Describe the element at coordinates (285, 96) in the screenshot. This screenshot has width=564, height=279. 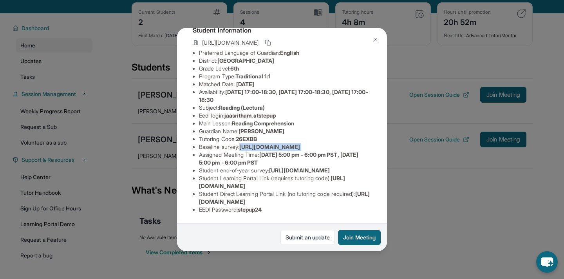
I see `li: Availability:` at that location.